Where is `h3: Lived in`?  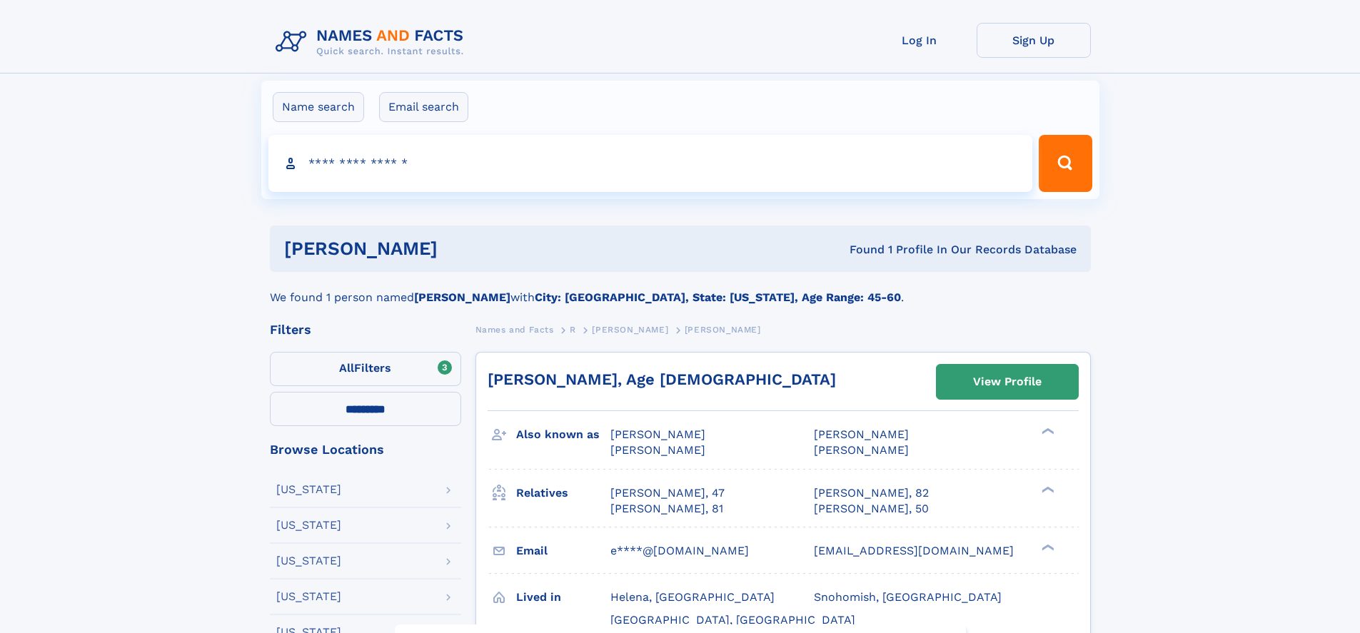 h3: Lived in is located at coordinates (563, 598).